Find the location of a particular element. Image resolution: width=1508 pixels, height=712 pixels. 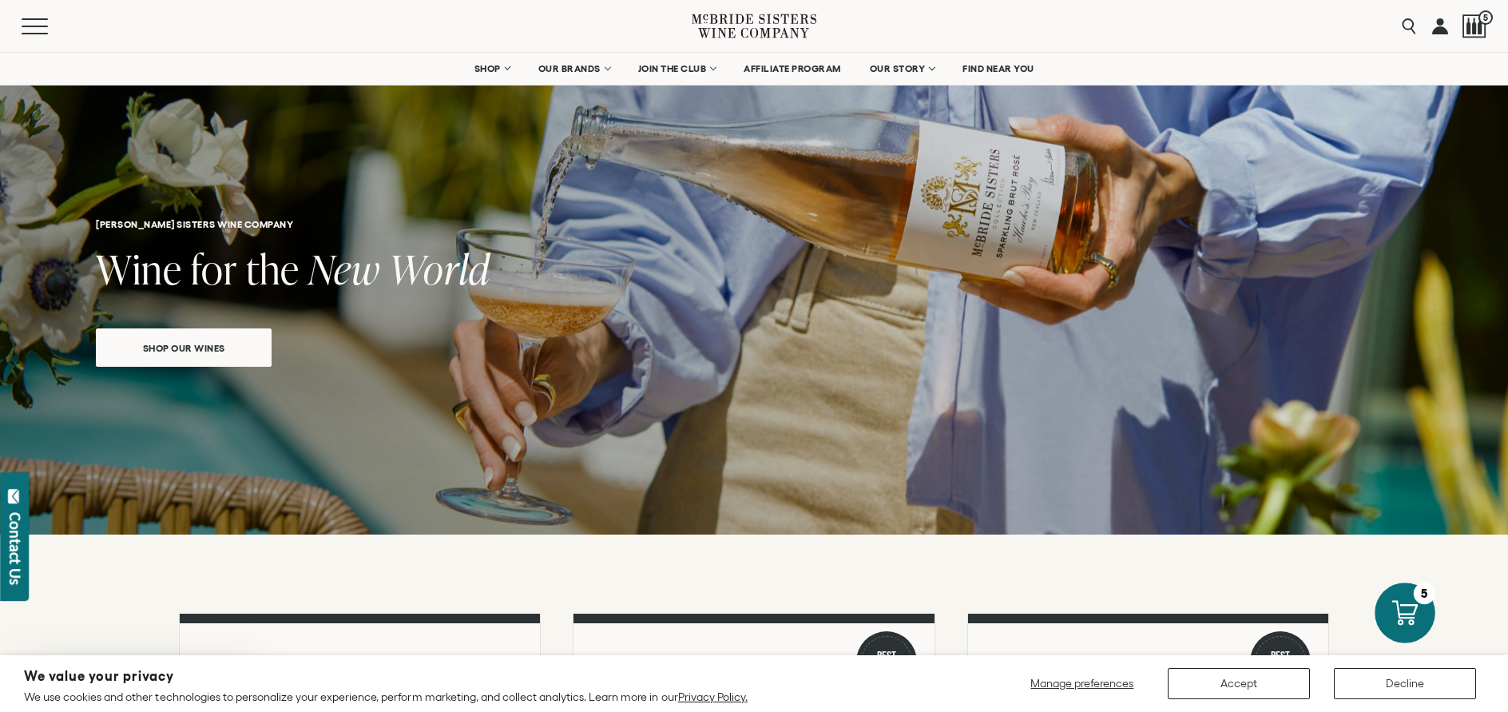

span: Shop our wines is located at coordinates (184, 347).